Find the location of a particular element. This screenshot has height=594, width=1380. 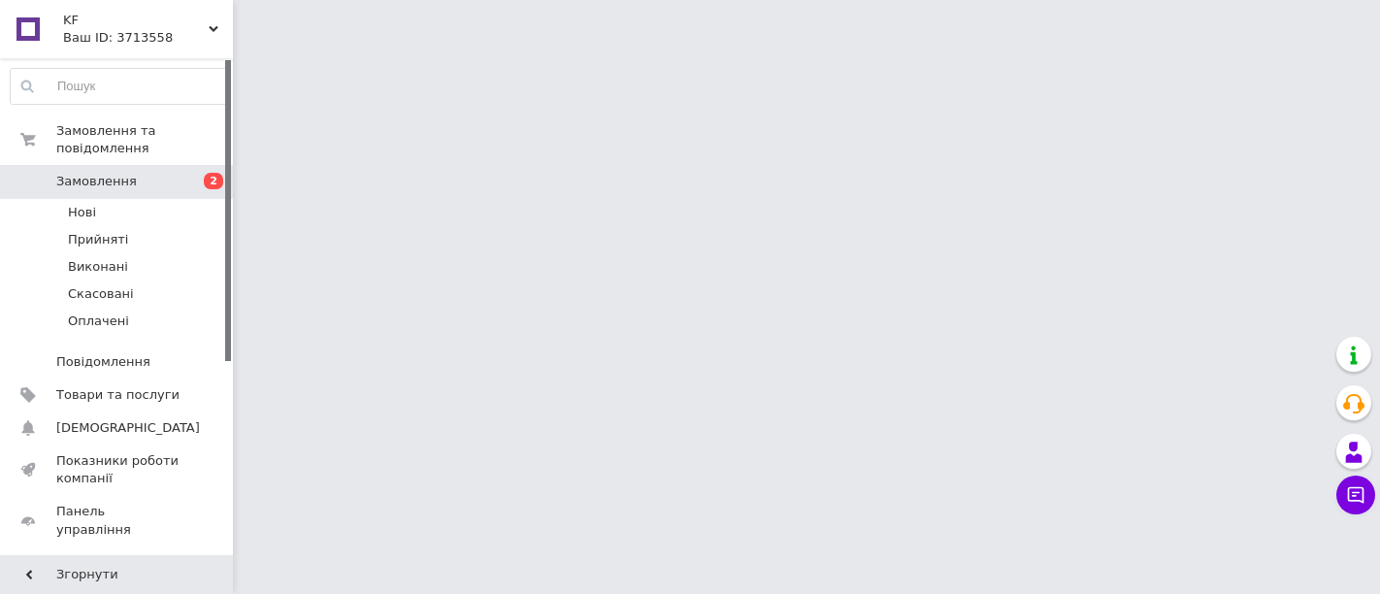

span: Повідомлення is located at coordinates (103, 362).